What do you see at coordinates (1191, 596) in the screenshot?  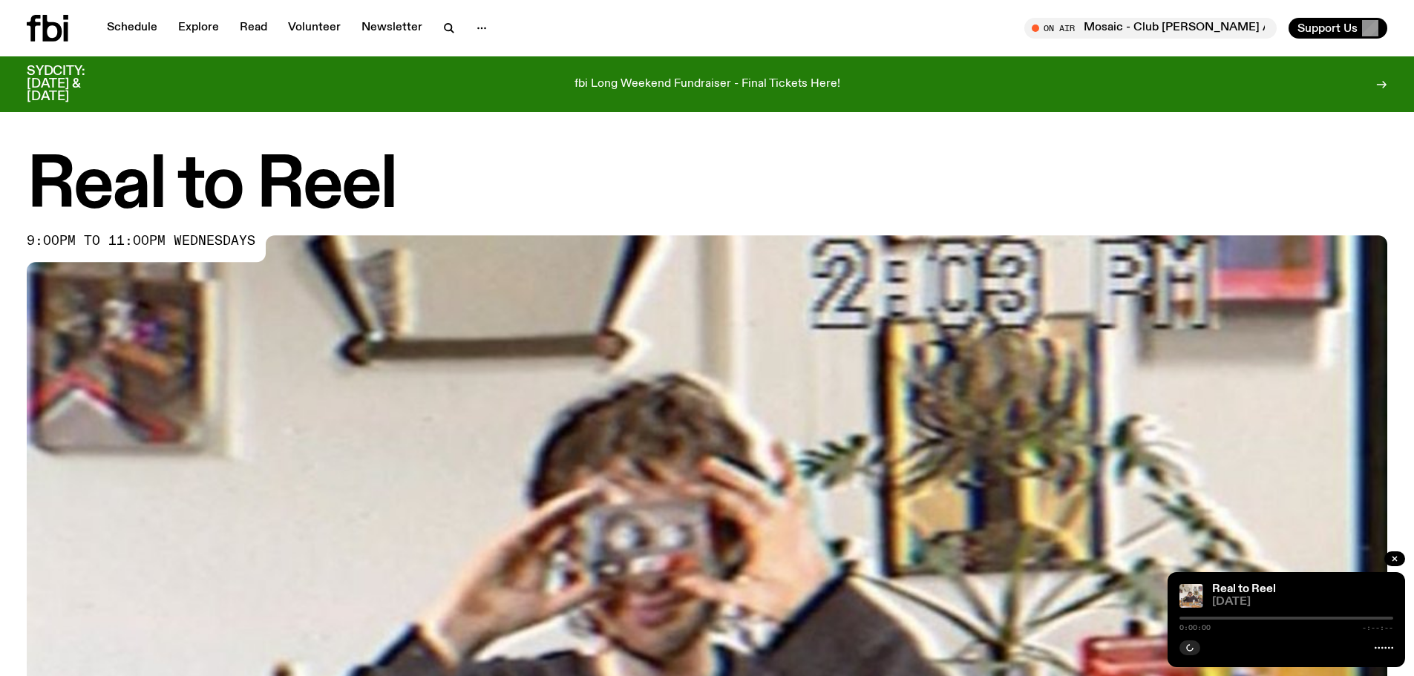 I see `img: Jasper Craig Adams holds a vintage camera to his eye, obscuring his face. He is wearing a grey ju...` at bounding box center [1191, 596].